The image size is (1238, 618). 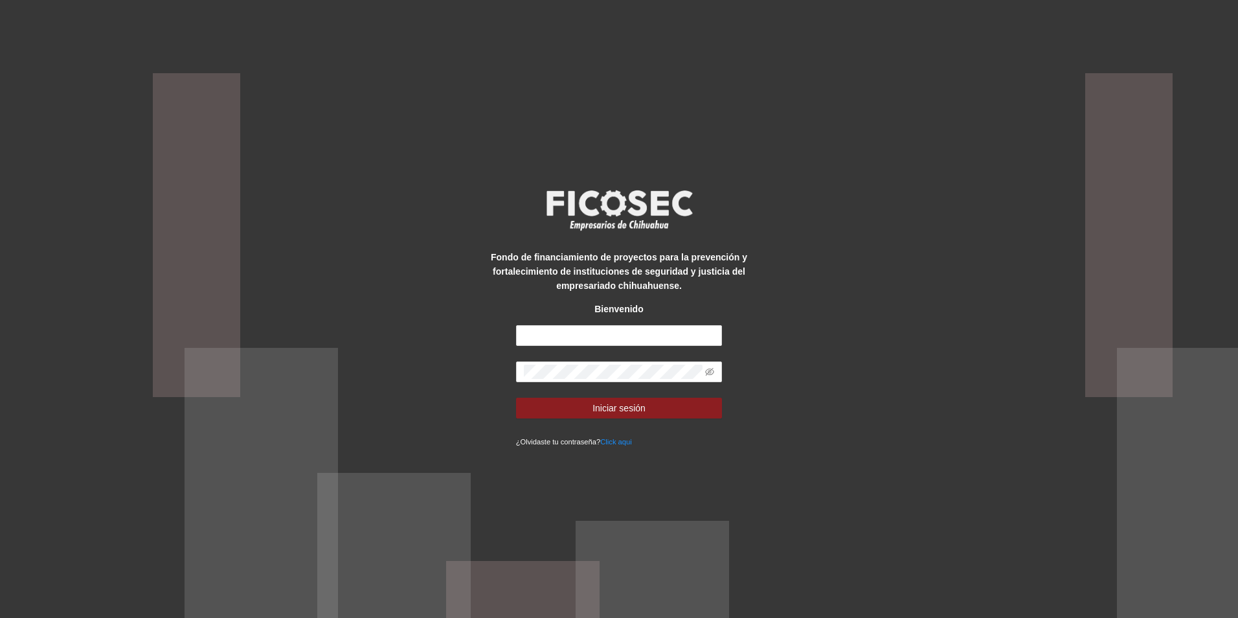 What do you see at coordinates (574, 441) in the screenshot?
I see `small: ¿Olvidaste tu contraseña?` at bounding box center [574, 441].